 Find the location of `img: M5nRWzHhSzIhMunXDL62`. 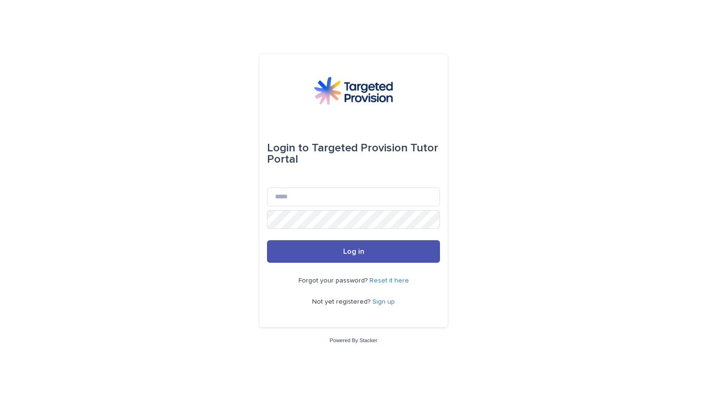

img: M5nRWzHhSzIhMunXDL62 is located at coordinates (354, 91).